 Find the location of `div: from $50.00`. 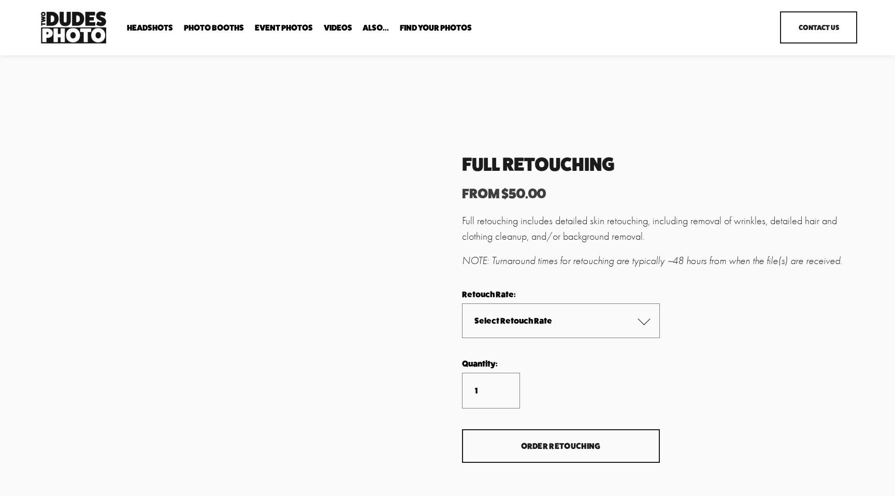

div: from $50.00 is located at coordinates (660, 194).